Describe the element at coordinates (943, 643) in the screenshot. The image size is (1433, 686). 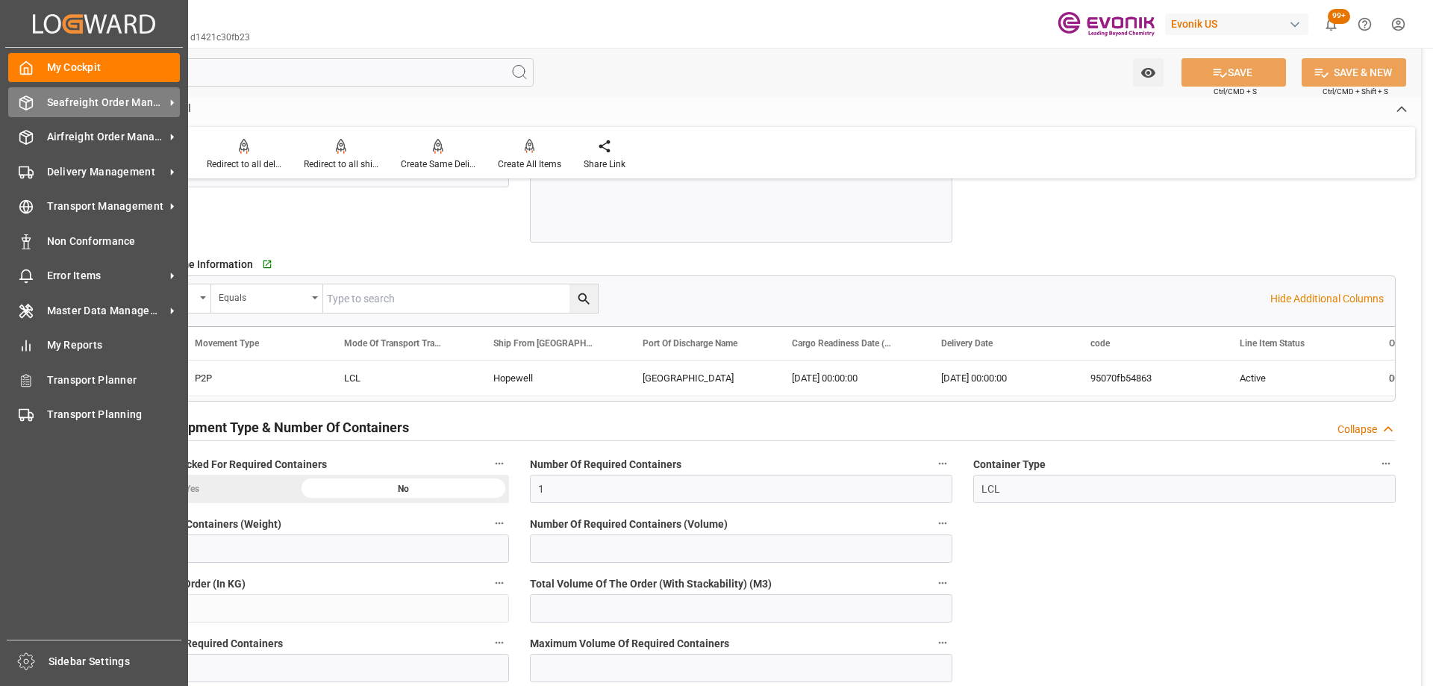
I see `button: Maximum Volume Of Required Containers` at that location.